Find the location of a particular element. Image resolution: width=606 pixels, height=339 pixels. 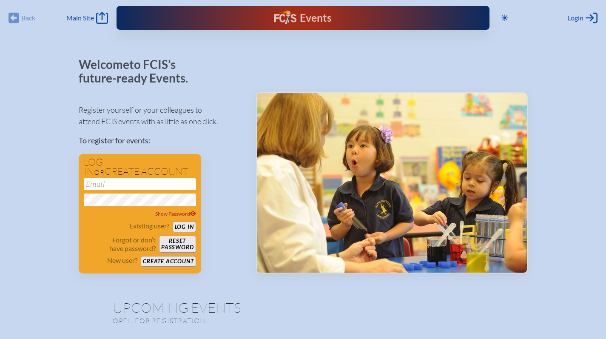

h1: Upcoming Events is located at coordinates (303, 307).